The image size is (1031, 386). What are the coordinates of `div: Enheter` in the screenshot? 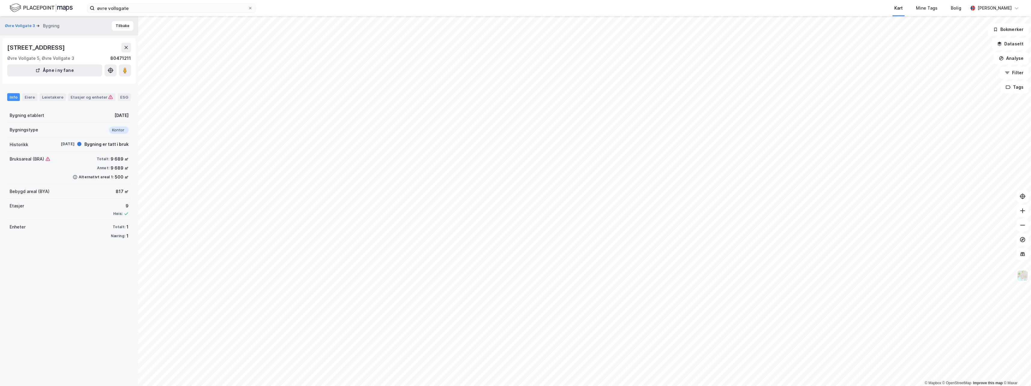 It's located at (17, 227).